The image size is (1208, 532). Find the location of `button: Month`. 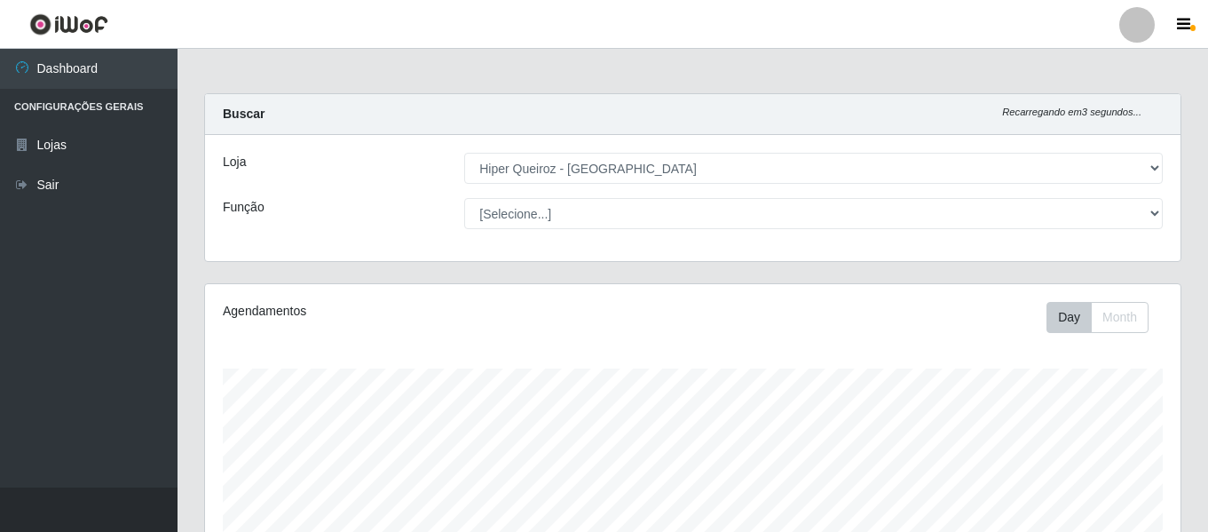

button: Month is located at coordinates (1120, 317).